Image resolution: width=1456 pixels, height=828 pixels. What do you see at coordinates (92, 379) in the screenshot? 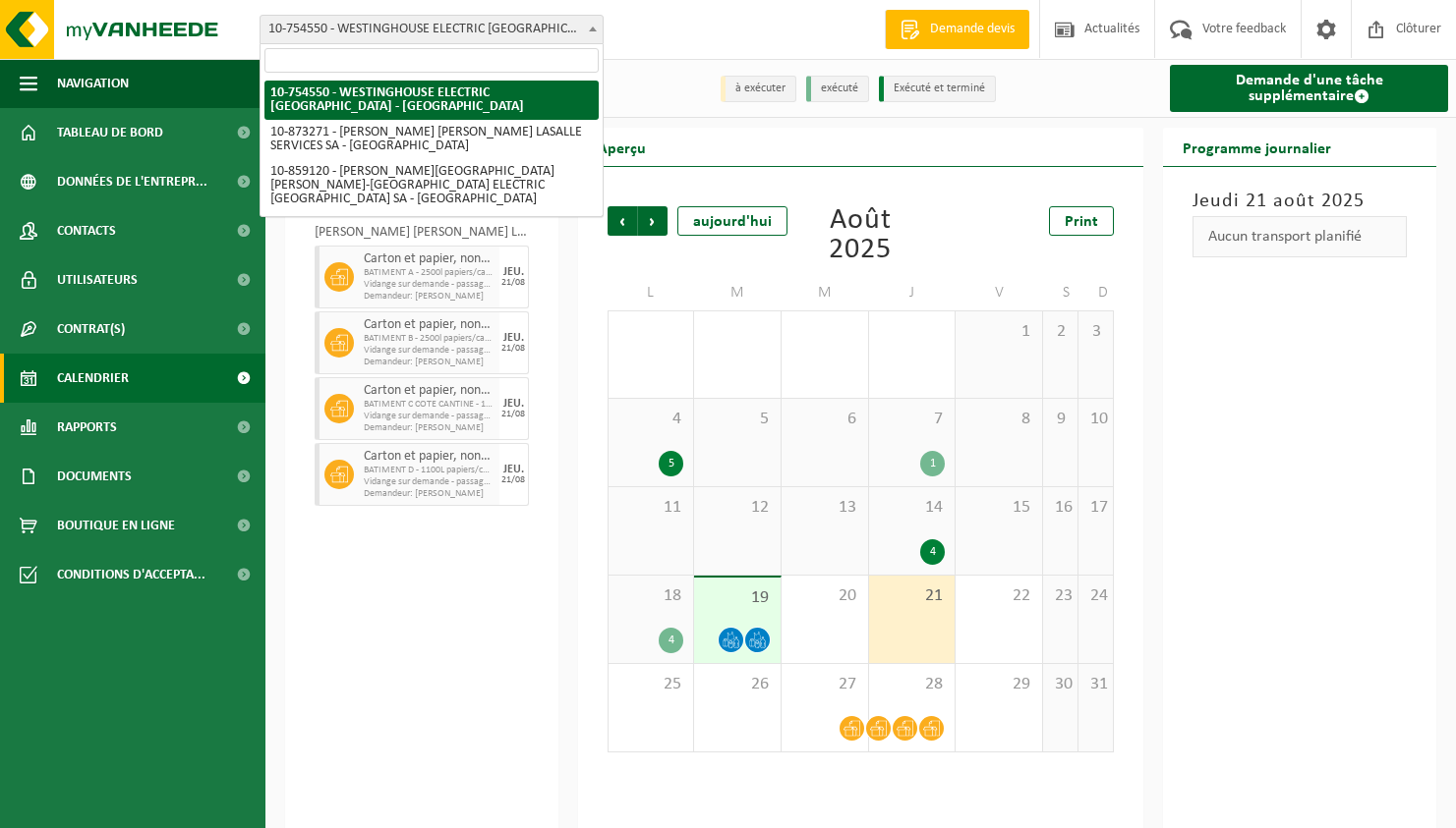
I see `span: Calendrier` at bounding box center [92, 379].